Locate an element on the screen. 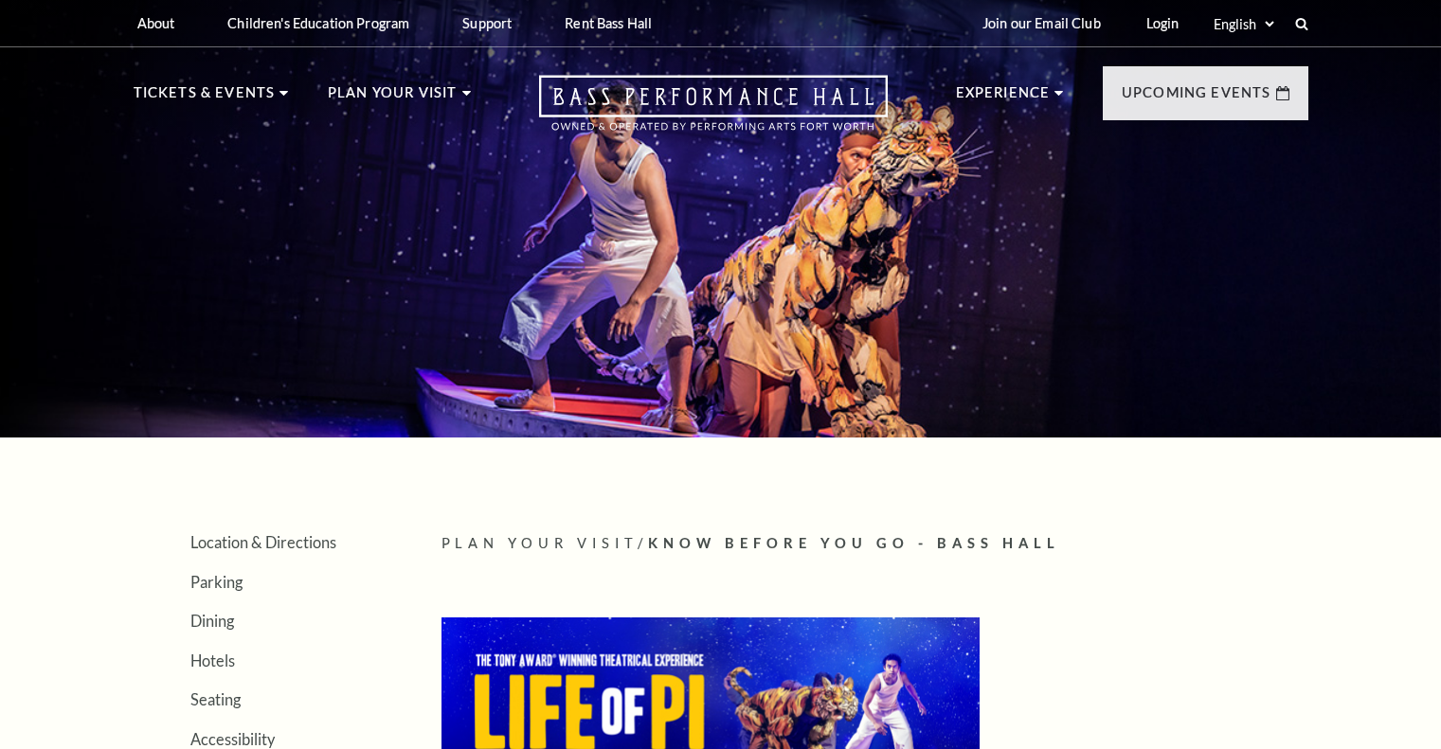 This screenshot has width=1441, height=749. a: Dining is located at coordinates (212, 621).